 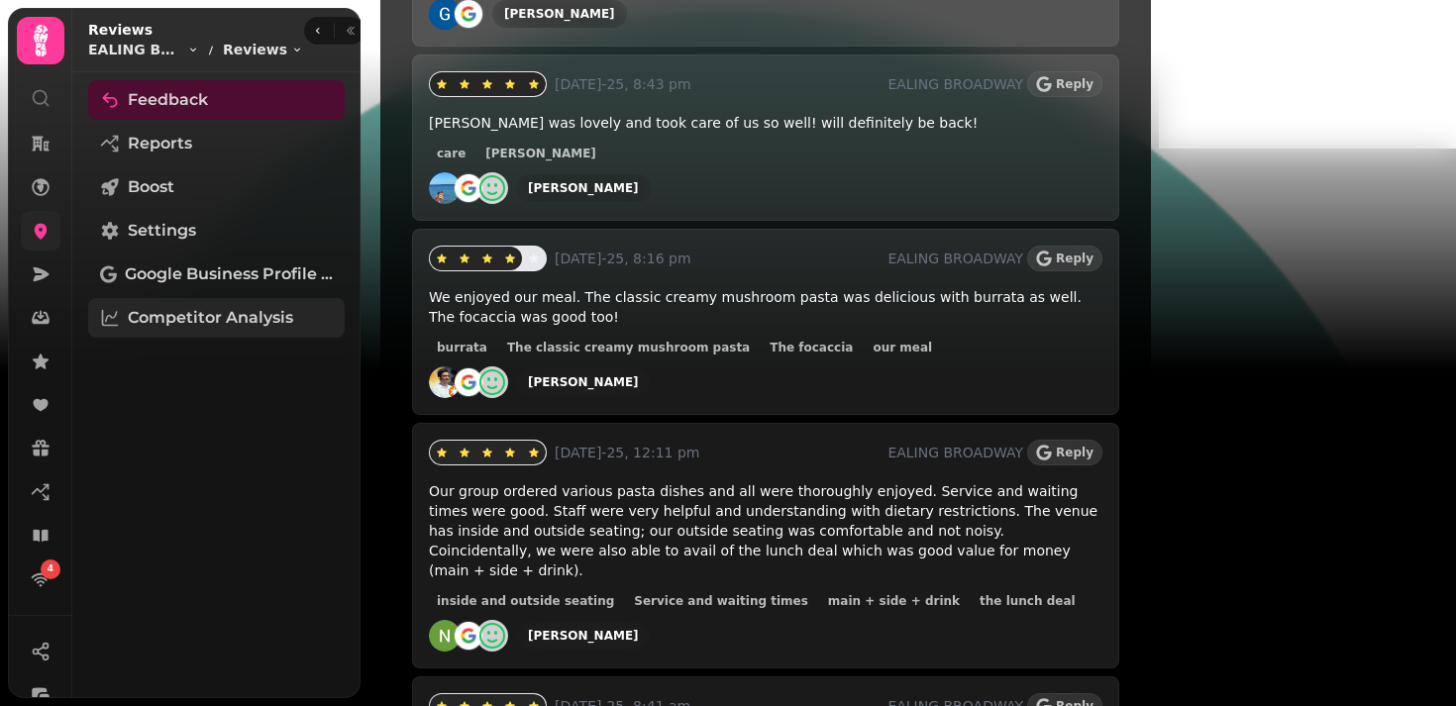 What do you see at coordinates (902, 348) in the screenshot?
I see `button: our meal` at bounding box center [902, 348].